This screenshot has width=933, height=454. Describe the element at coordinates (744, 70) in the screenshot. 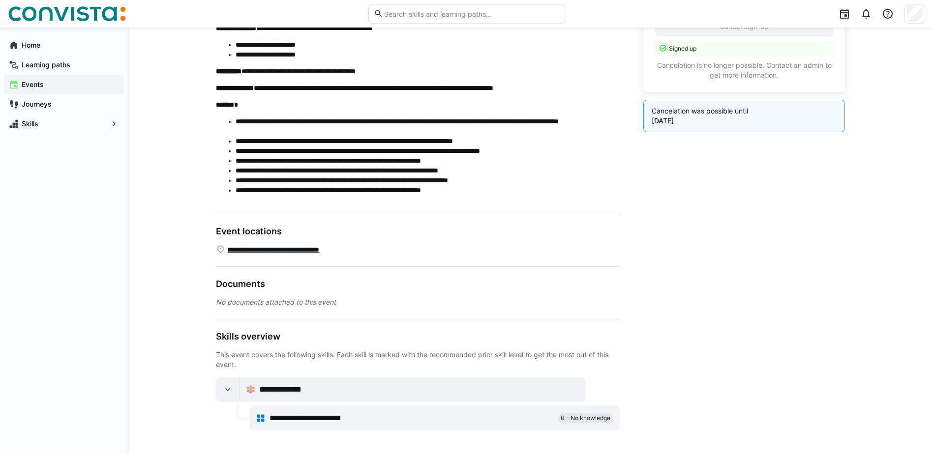

I see `p: Cancelation is no longer possible. Contact an admin to get more information.` at that location.